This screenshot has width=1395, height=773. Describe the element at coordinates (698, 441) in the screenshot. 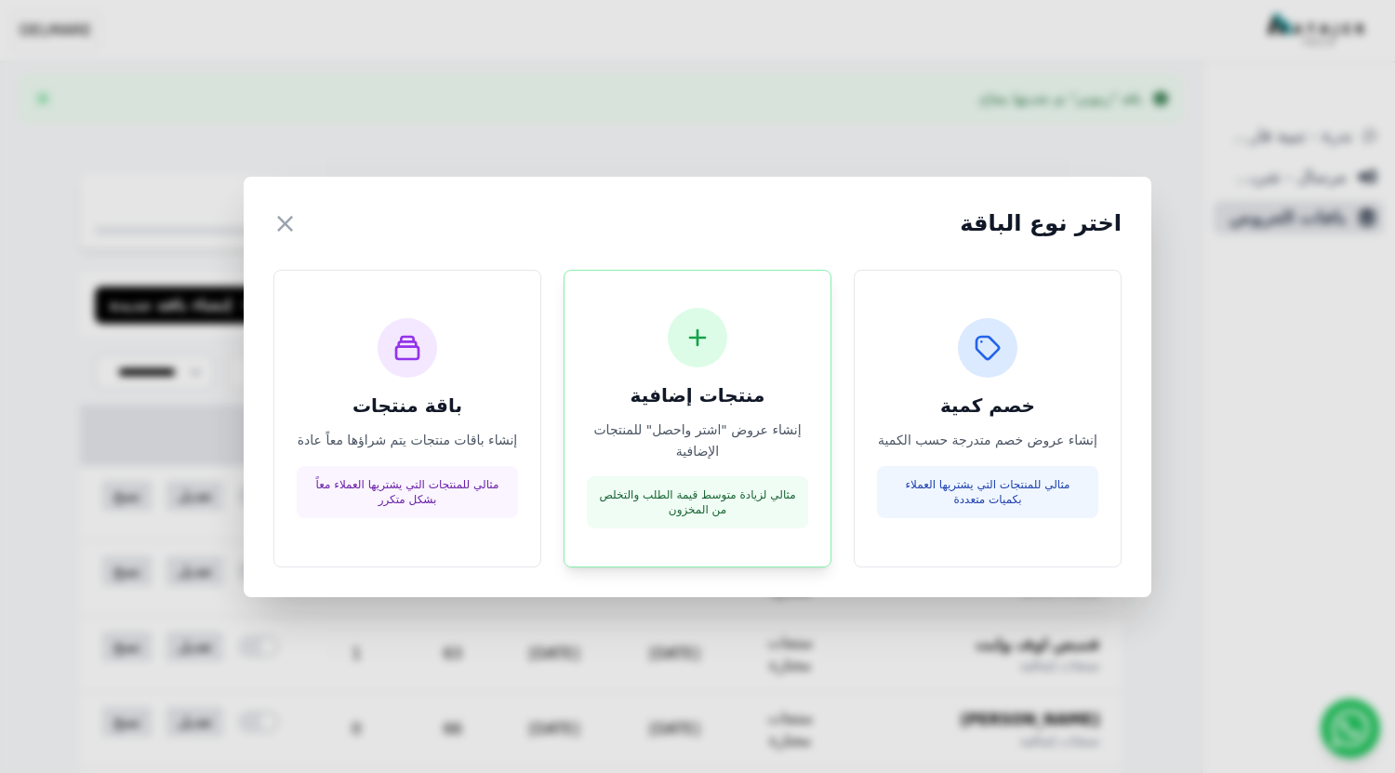

I see `p: إنشاء عروض "اشتر واحصل" للمنتجات الإضافية` at that location.